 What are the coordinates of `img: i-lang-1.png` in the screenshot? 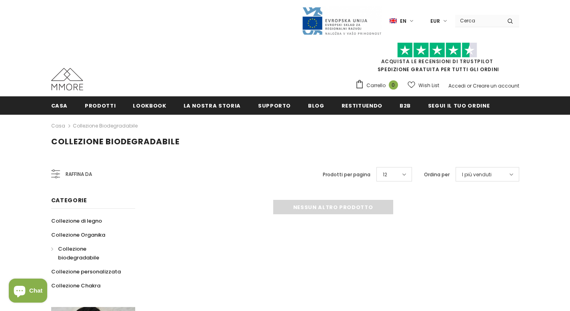 It's located at (393, 21).